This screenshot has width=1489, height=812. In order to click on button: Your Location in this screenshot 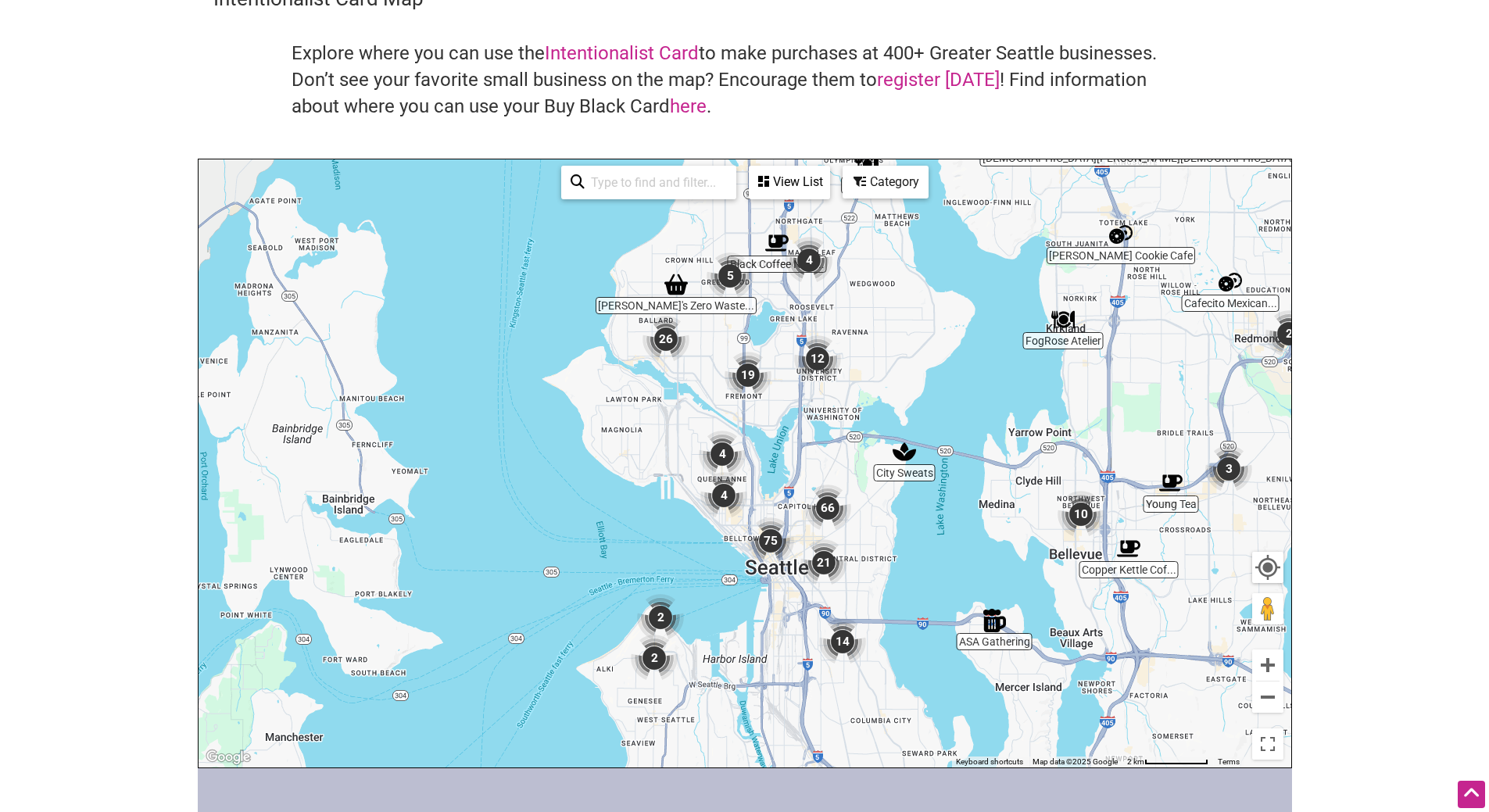, I will do `click(1269, 567)`.